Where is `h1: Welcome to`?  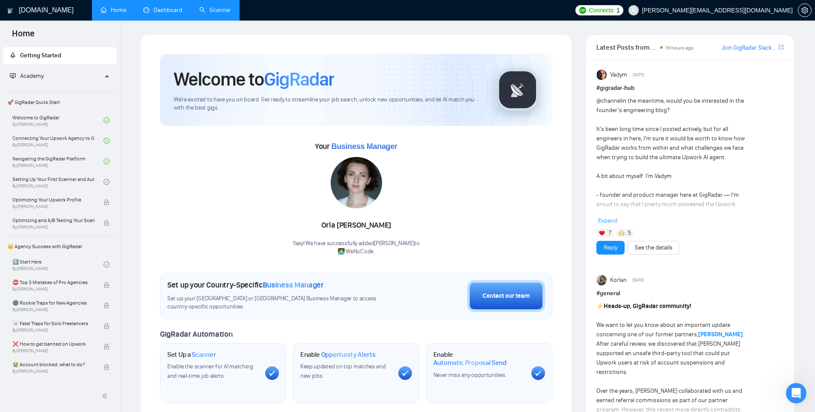 h1: Welcome to is located at coordinates (254, 79).